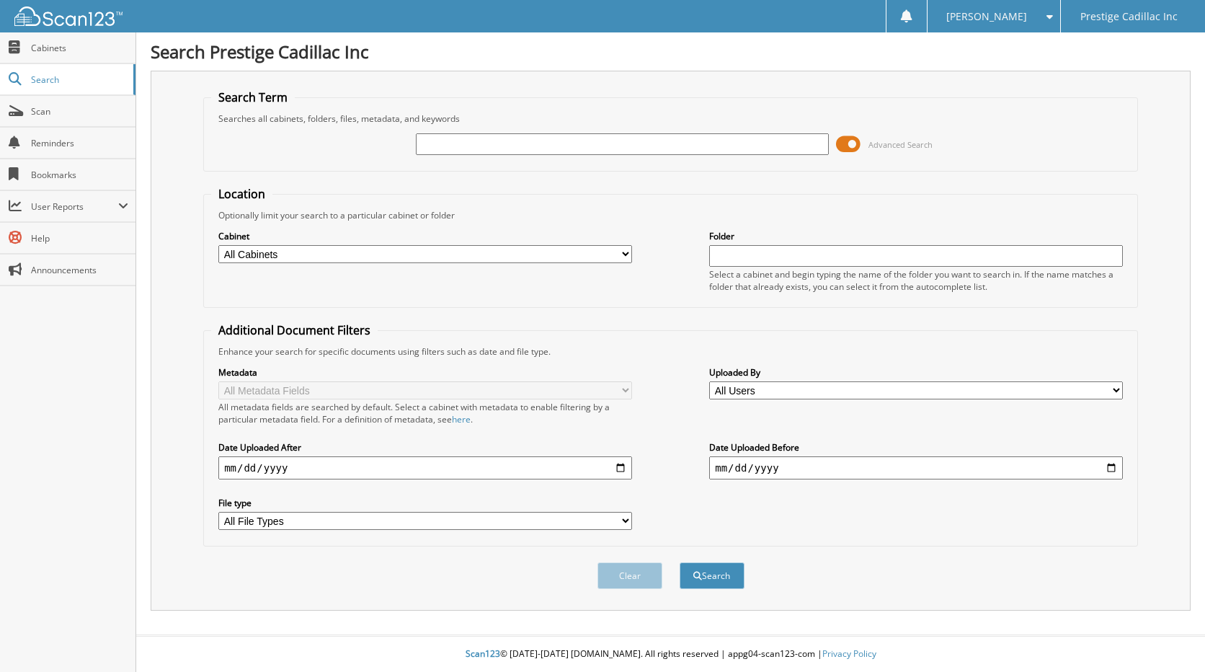 This screenshot has width=1205, height=672. Describe the element at coordinates (79, 143) in the screenshot. I see `span: Reminders` at that location.